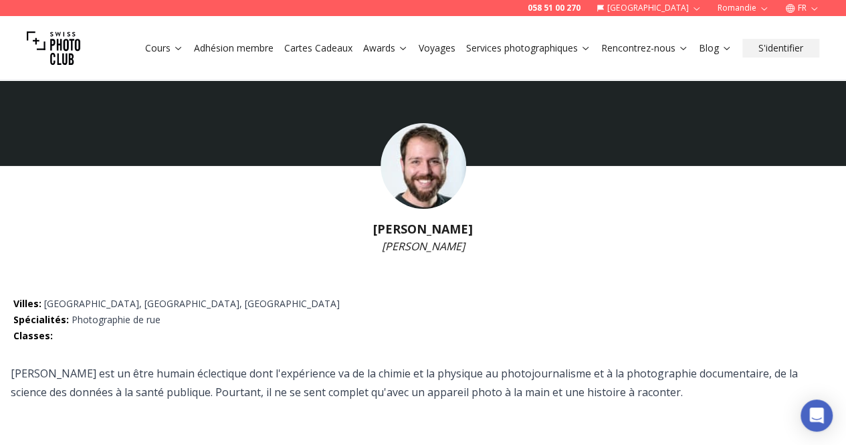  What do you see at coordinates (645, 48) in the screenshot?
I see `a: Rencontrez-nous` at bounding box center [645, 48].